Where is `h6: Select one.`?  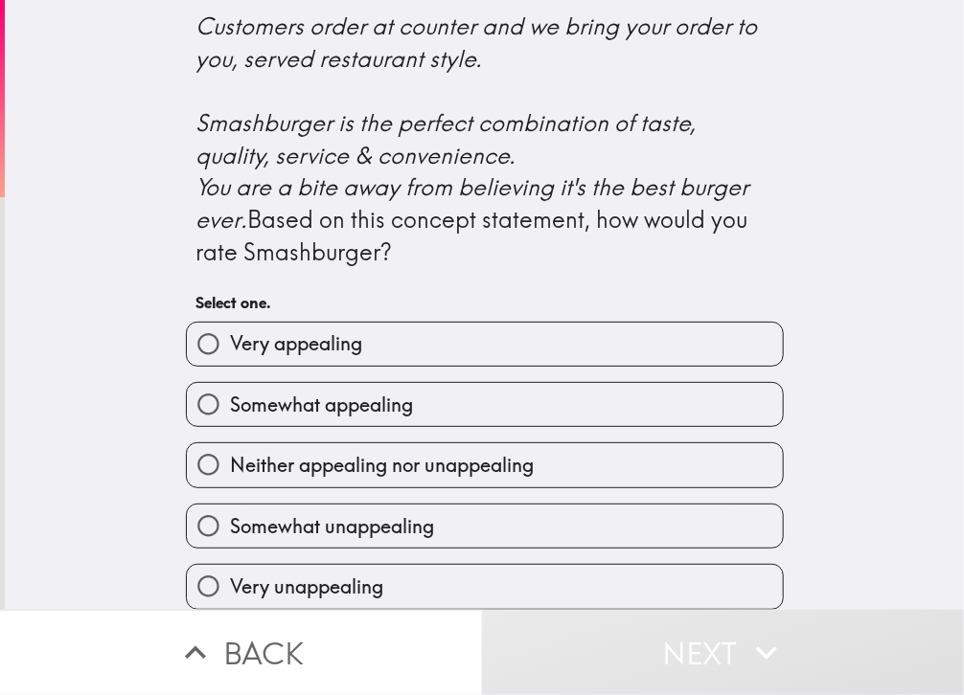 h6: Select one. is located at coordinates (485, 303).